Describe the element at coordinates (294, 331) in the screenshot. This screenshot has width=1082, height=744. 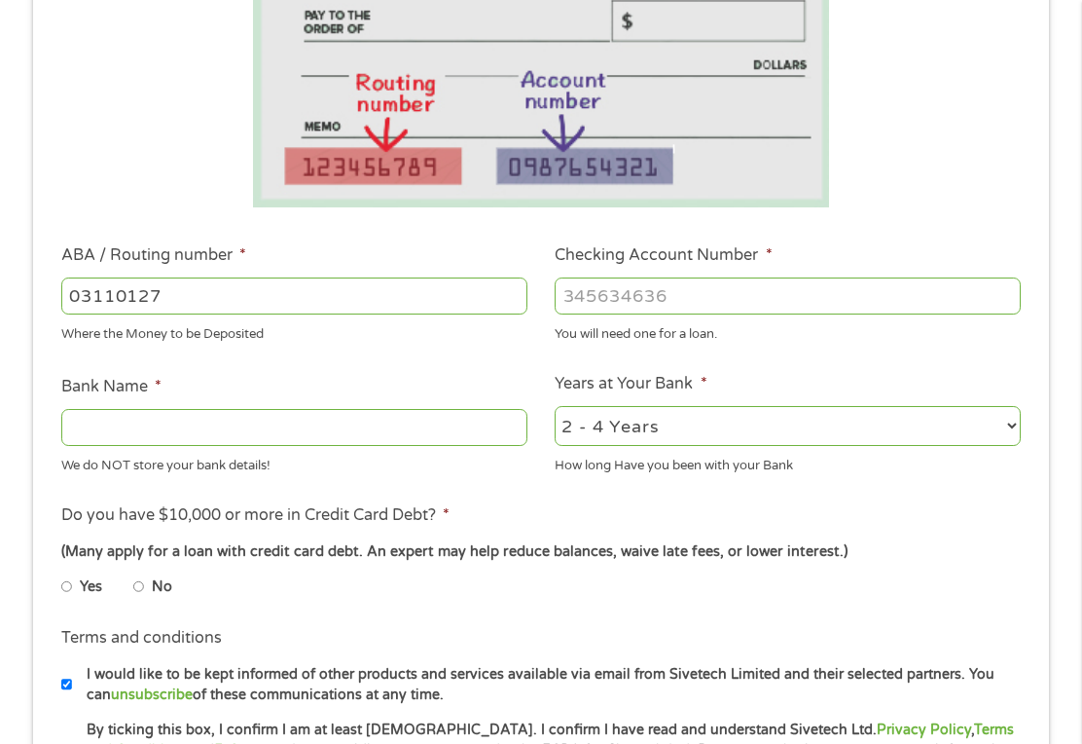
I see `div: Where the Money to be Deposited` at that location.